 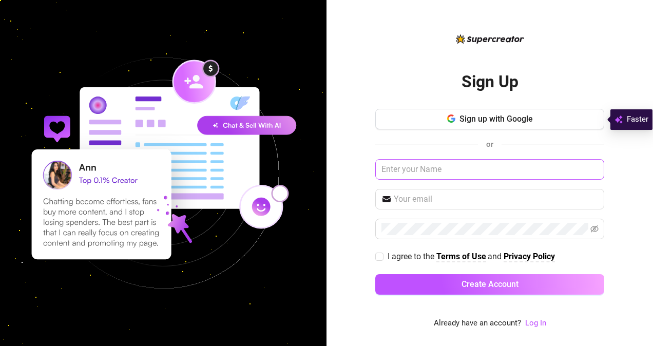 What do you see at coordinates (490, 119) in the screenshot?
I see `button: Sign up with Google` at bounding box center [490, 119].